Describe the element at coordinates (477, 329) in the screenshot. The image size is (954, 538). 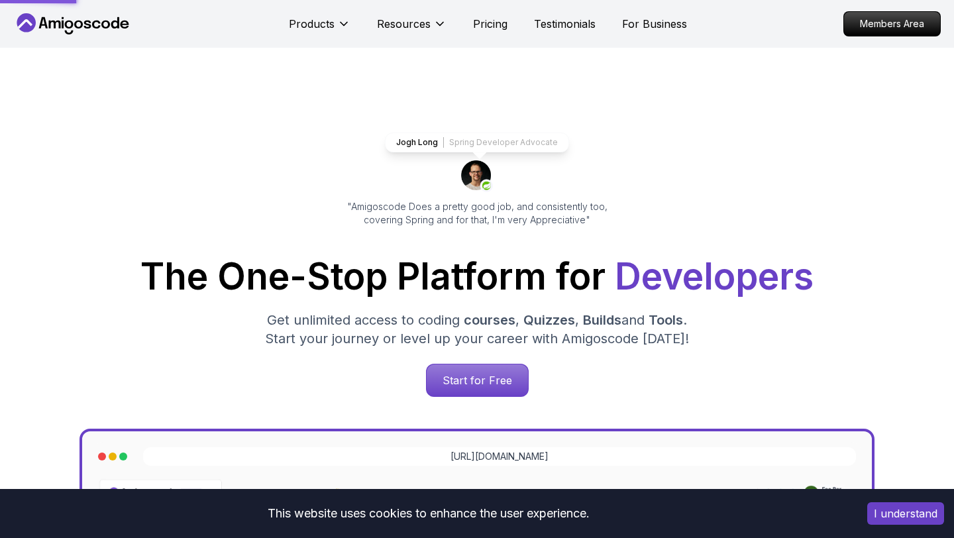
I see `p: Get unlimited access to coding , , and . Start your journey or level up your career with Amigosco...` at that location.